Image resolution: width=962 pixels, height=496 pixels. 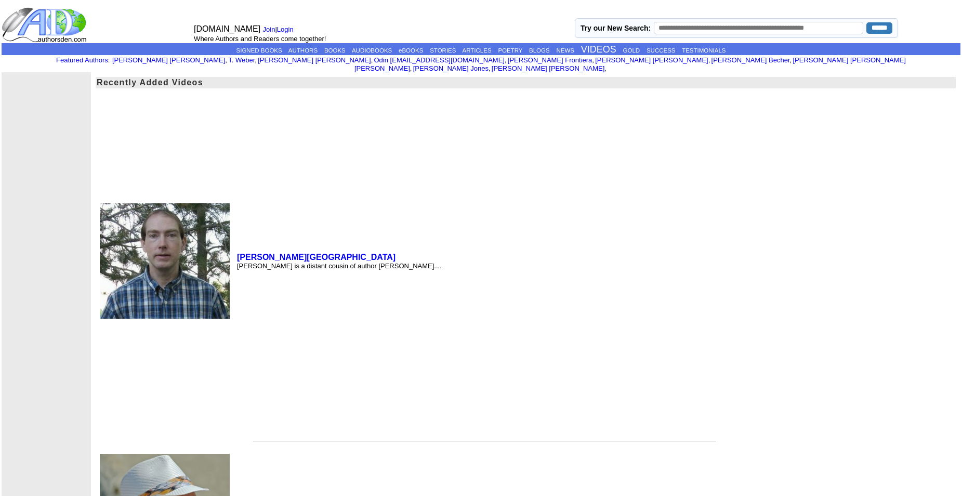 I want to click on a: TESTIMONIALS, so click(x=704, y=50).